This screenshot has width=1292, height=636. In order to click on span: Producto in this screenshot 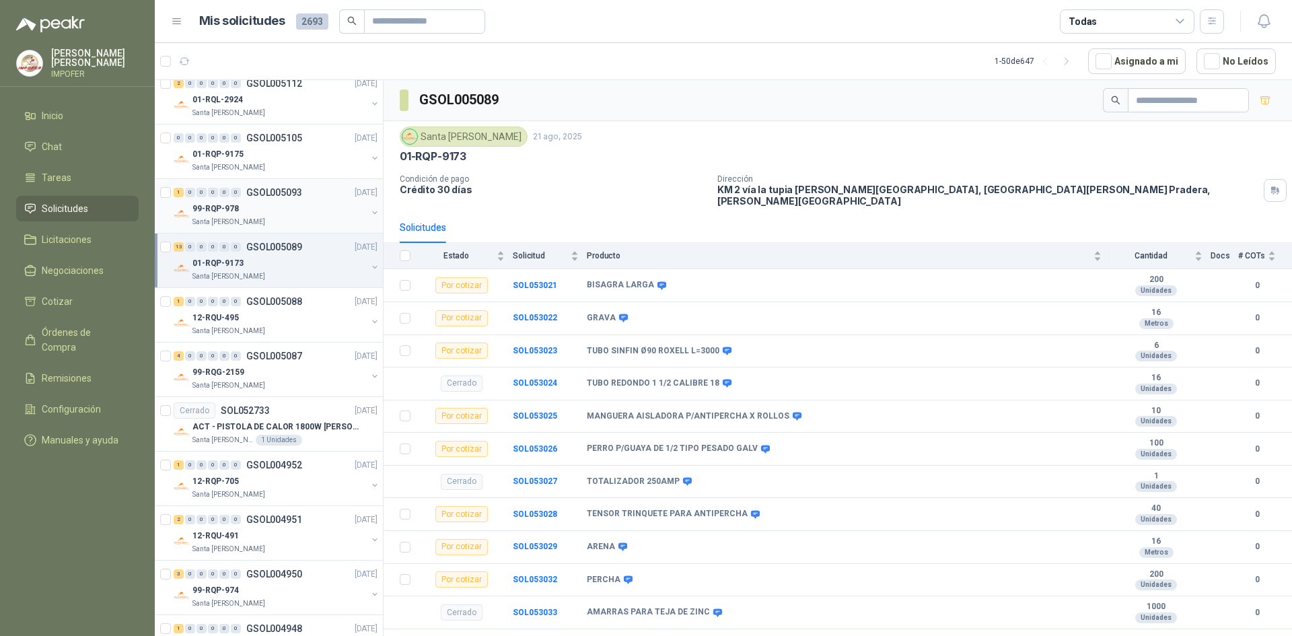, I will do `click(838, 256)`.